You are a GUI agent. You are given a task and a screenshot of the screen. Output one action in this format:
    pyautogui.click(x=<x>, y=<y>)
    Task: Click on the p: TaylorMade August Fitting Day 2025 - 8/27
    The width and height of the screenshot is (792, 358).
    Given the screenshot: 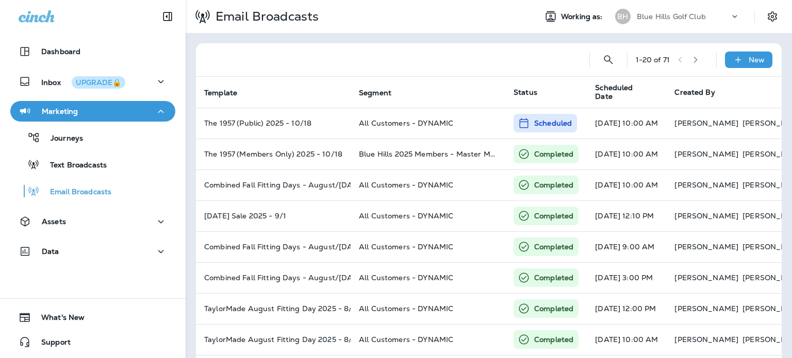 What is the action you would take?
    pyautogui.click(x=273, y=340)
    